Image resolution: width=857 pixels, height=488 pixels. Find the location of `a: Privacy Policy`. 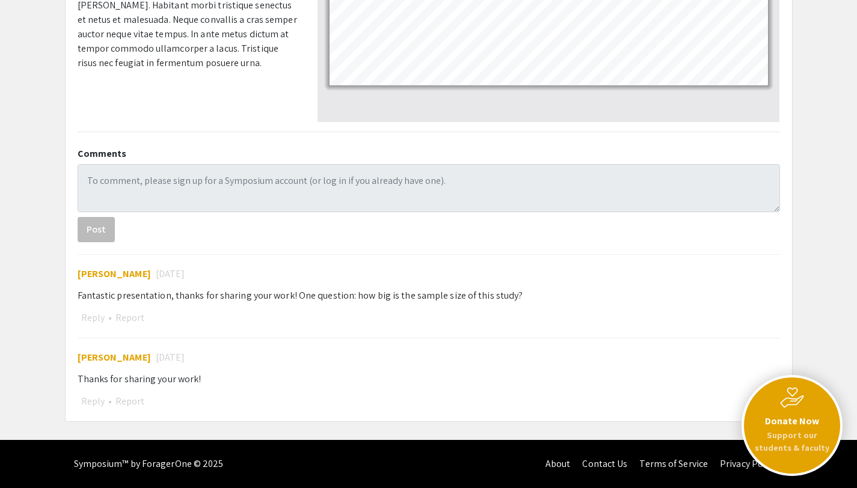

a: Privacy Policy is located at coordinates (748, 464).